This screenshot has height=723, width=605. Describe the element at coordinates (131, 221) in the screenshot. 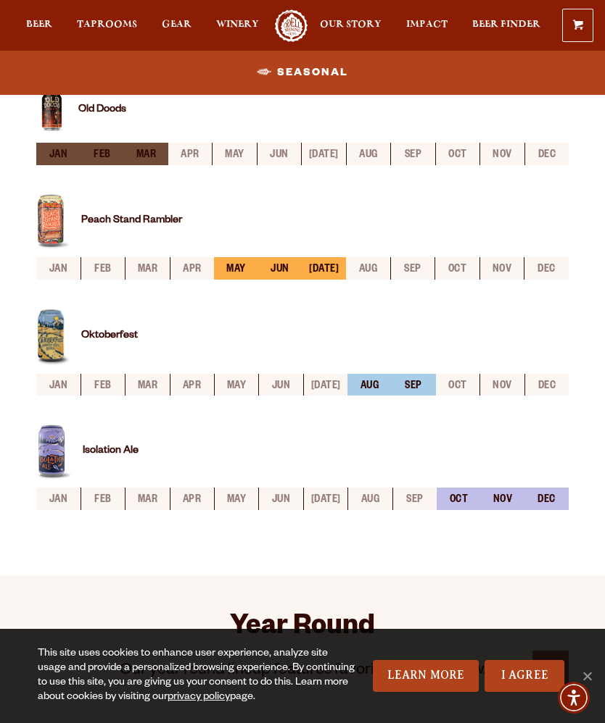

I see `a: Peach Stand Rambler` at that location.